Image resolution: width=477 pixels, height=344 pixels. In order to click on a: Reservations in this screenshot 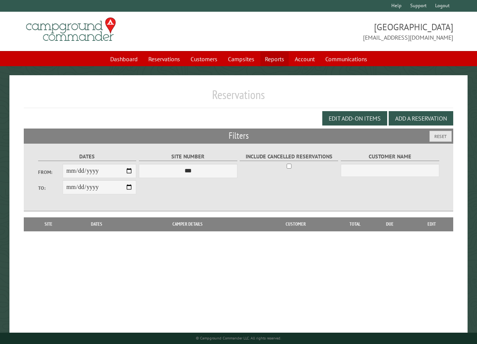, I will do `click(164, 59)`.